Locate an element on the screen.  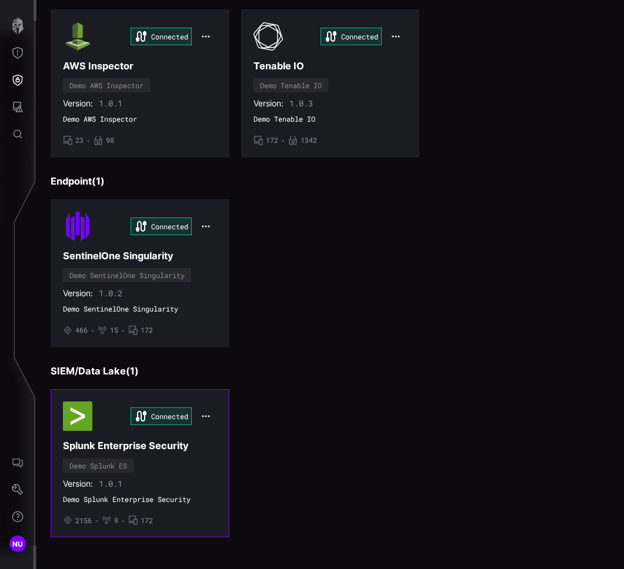
span: NU is located at coordinates (18, 544).